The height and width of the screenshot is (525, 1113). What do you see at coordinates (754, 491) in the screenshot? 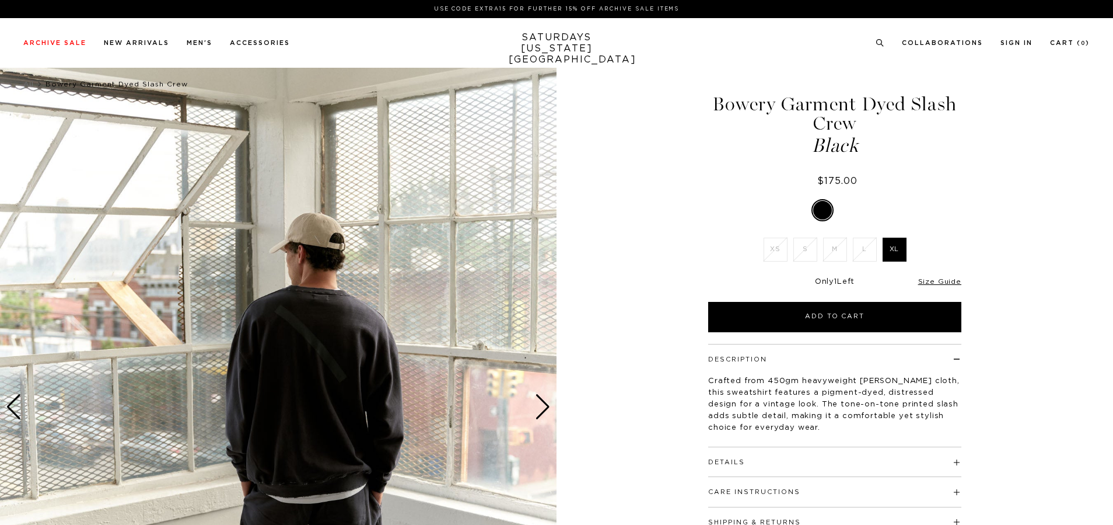
I see `button: Care Instructions` at bounding box center [754, 491].